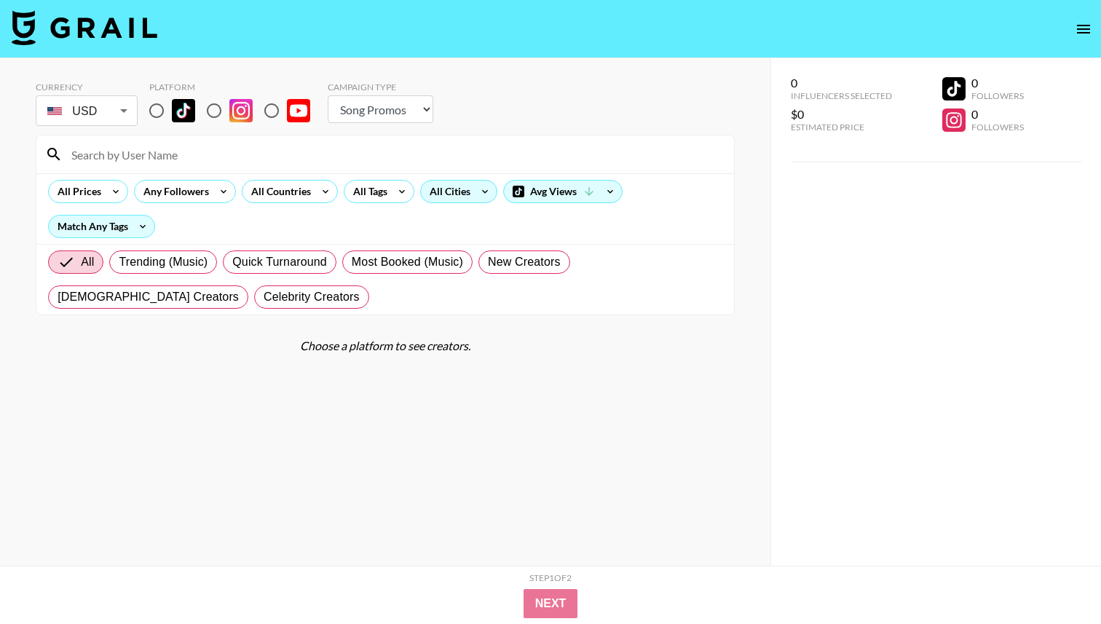 The image size is (1101, 624). Describe the element at coordinates (87, 262) in the screenshot. I see `span: All` at that location.